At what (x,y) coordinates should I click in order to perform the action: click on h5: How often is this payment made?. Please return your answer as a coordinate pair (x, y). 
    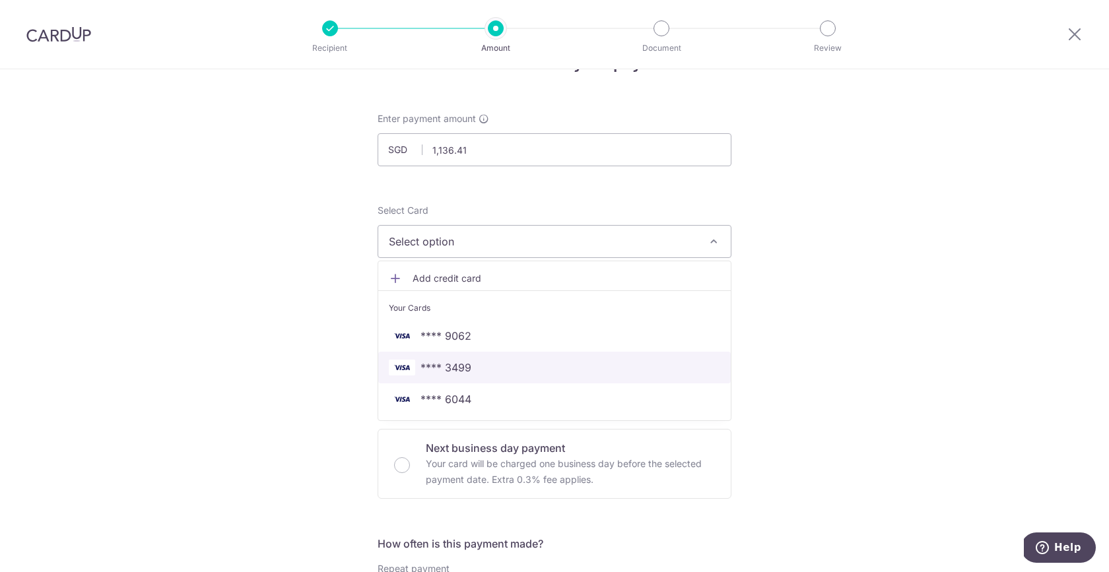
    Looking at the image, I should click on (555, 544).